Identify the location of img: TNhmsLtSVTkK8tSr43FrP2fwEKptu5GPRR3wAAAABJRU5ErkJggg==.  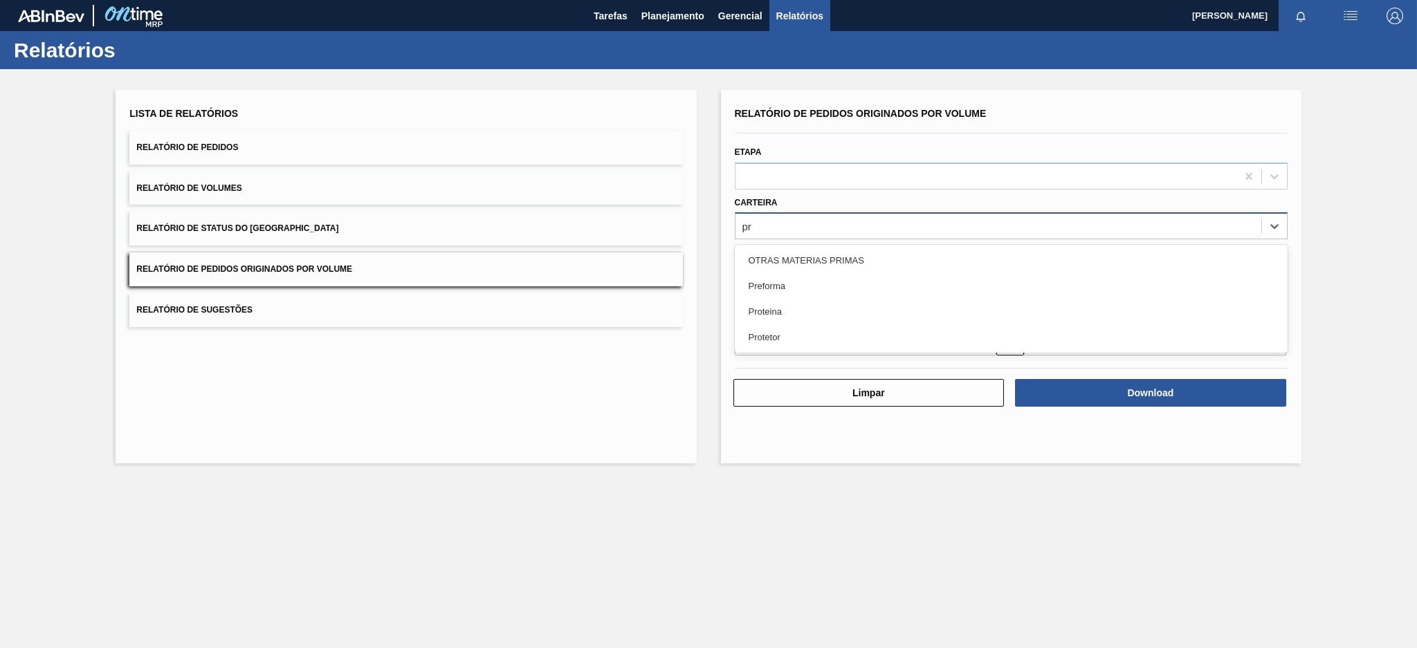
(51, 16).